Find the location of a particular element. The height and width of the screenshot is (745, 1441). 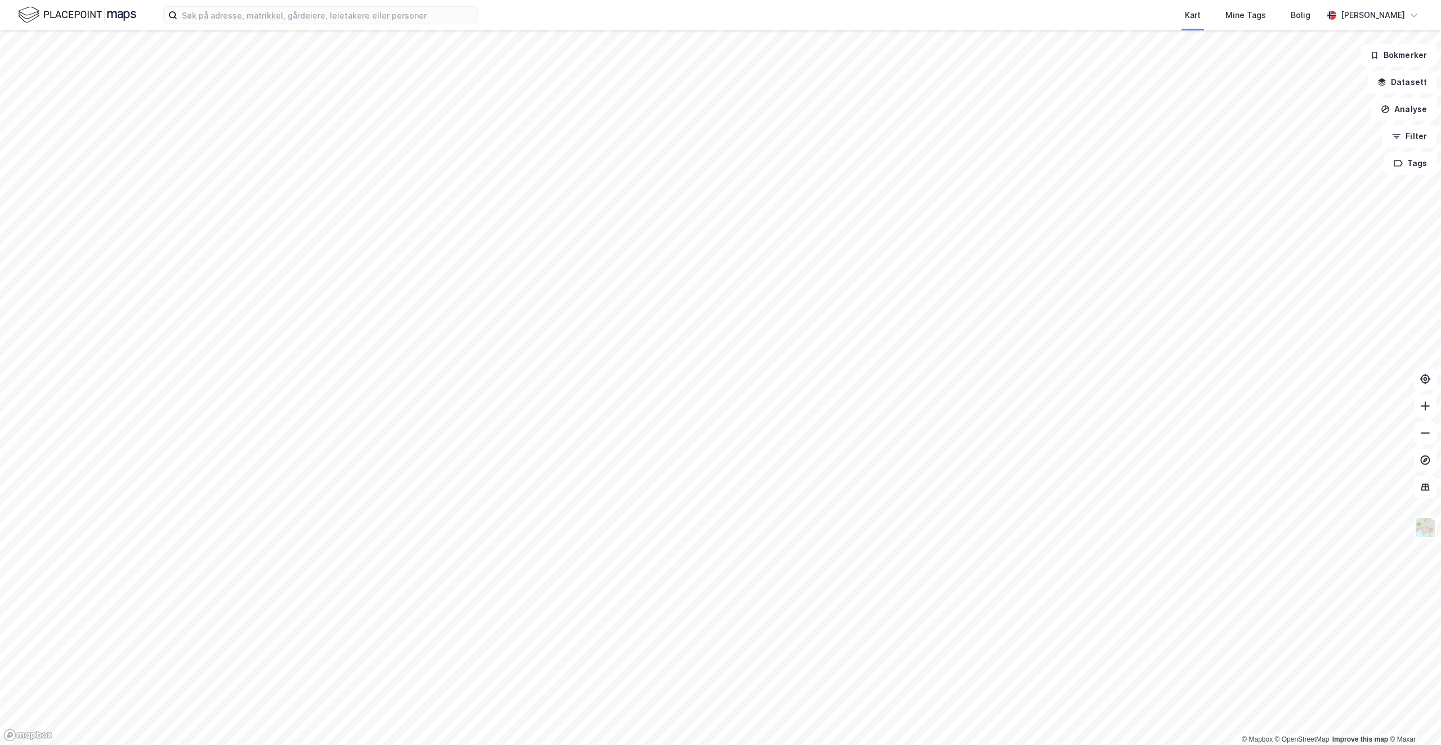

a: Improve this map is located at coordinates (1360, 739).